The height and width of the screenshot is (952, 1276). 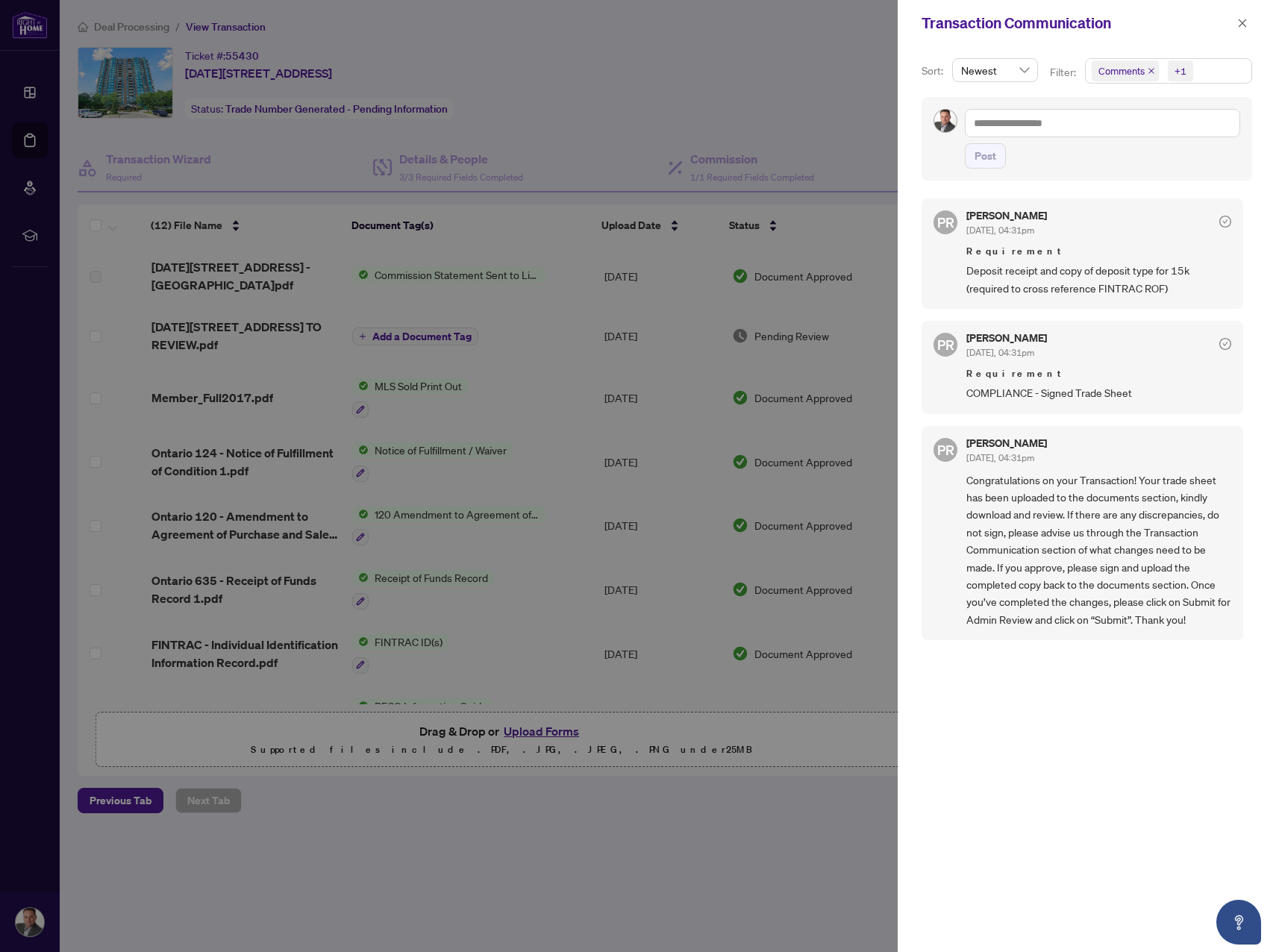 I want to click on button: Post, so click(x=985, y=156).